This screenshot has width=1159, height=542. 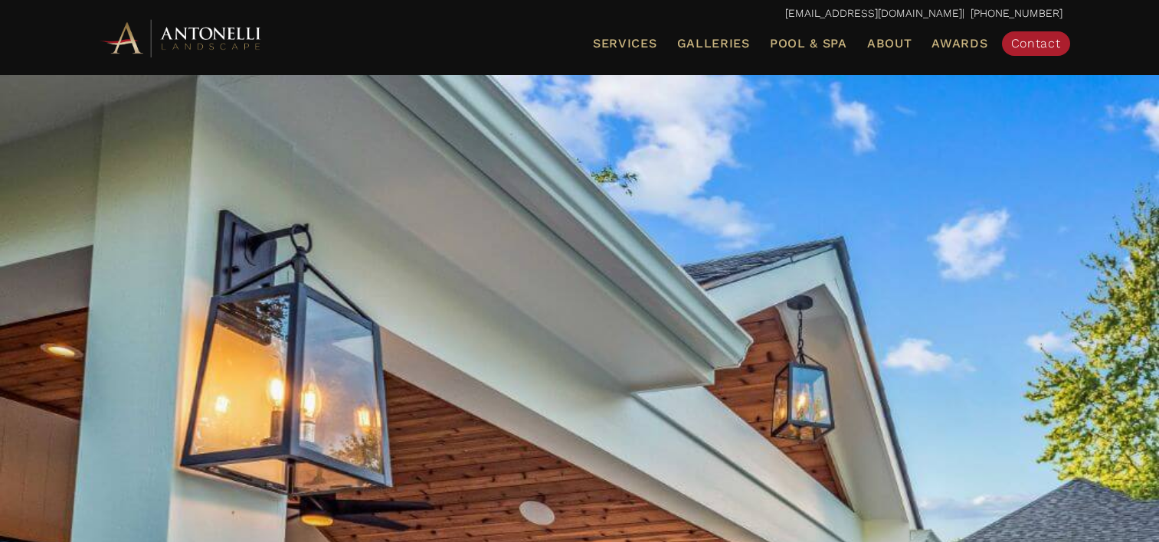 I want to click on span: Awards, so click(x=959, y=43).